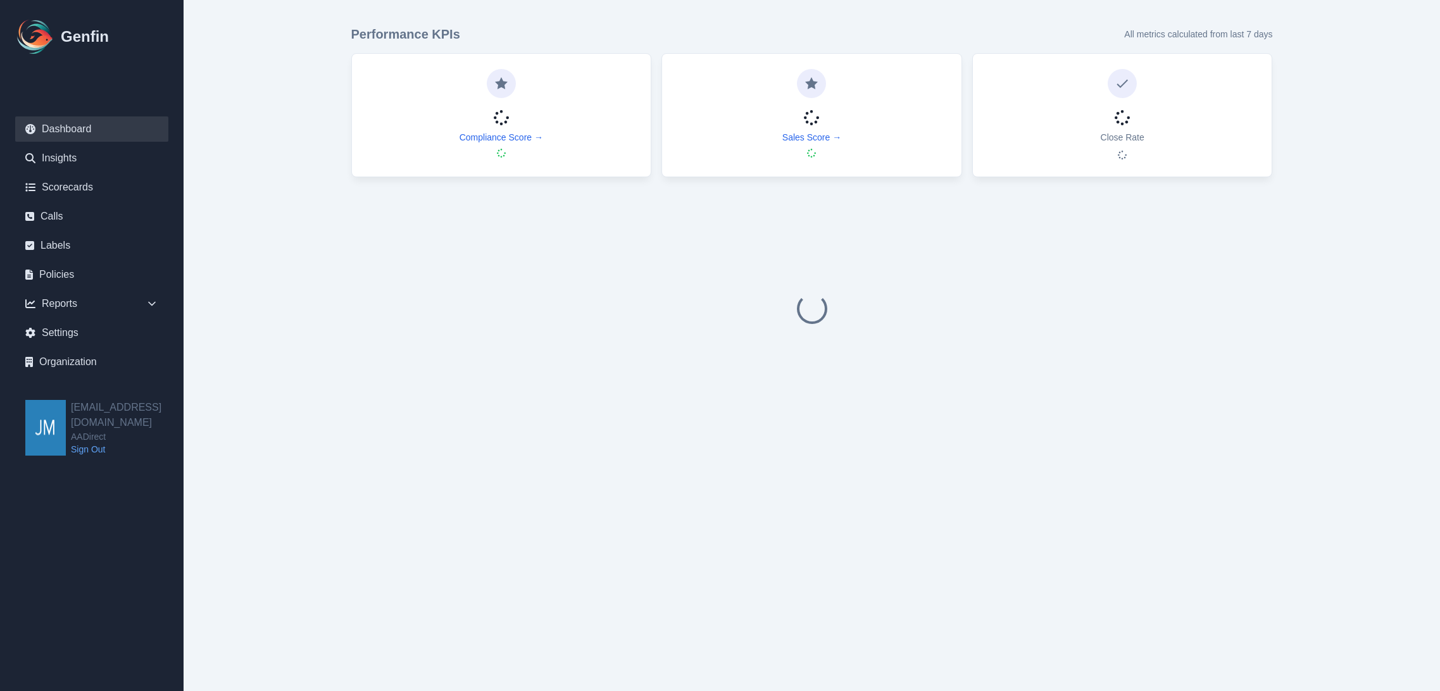 This screenshot has height=691, width=1440. What do you see at coordinates (127, 437) in the screenshot?
I see `span: AADirect` at bounding box center [127, 437].